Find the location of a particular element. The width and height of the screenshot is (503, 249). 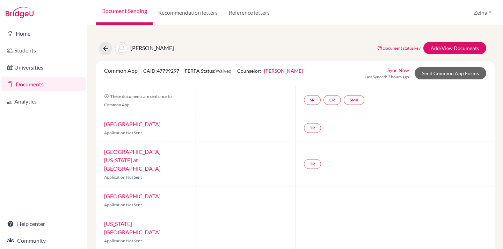

a: Community is located at coordinates (43, 240).